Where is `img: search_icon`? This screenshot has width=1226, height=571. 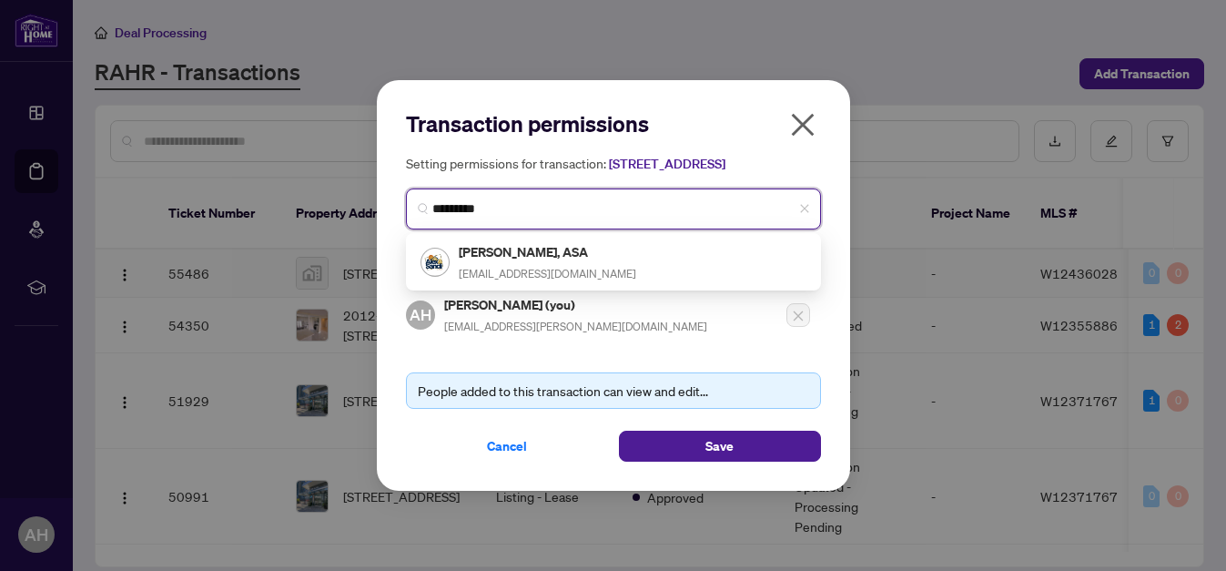 img: search_icon is located at coordinates (423, 208).